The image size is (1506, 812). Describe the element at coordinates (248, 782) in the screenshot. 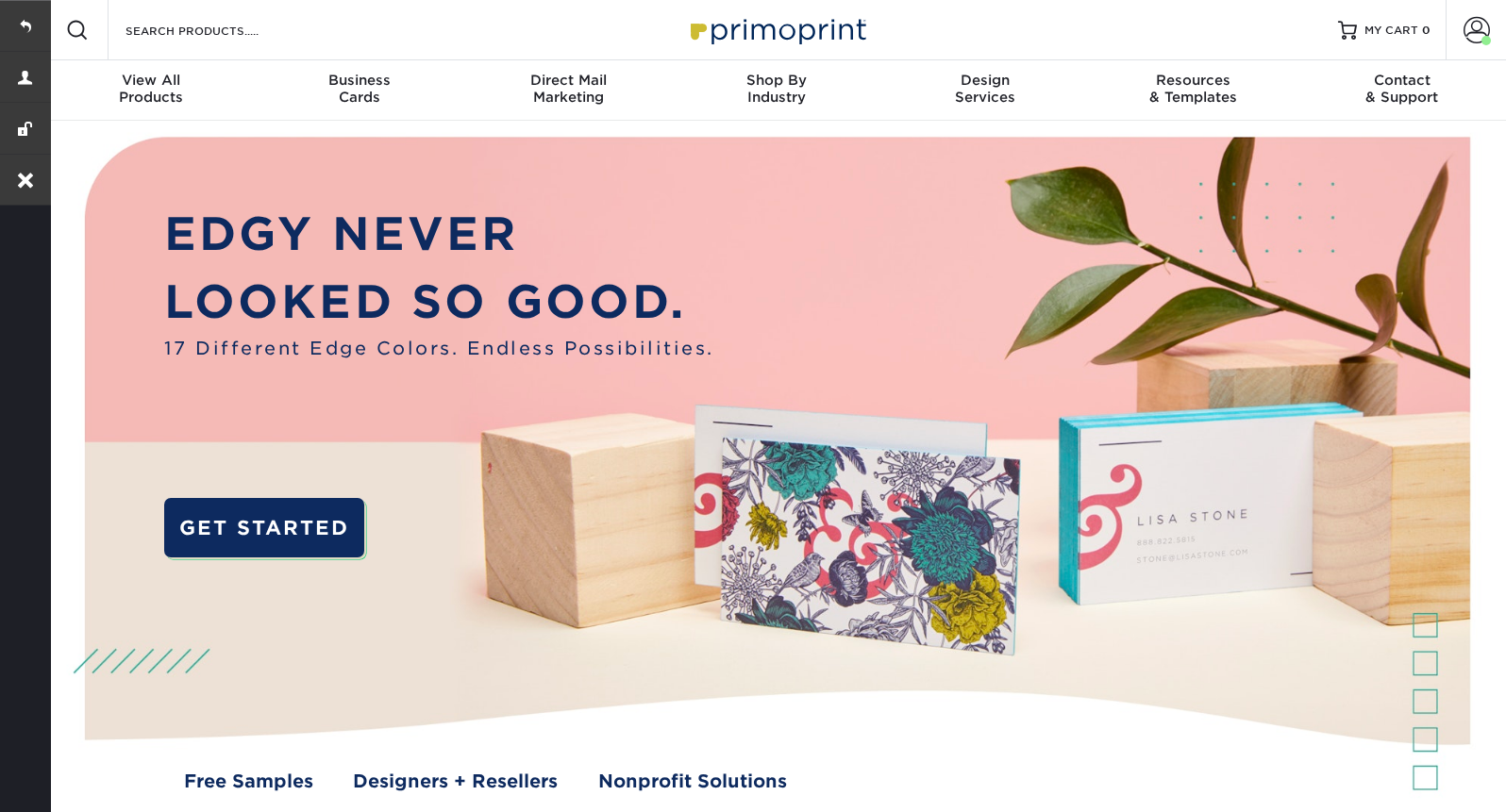

I see `a: Free Samples` at that location.